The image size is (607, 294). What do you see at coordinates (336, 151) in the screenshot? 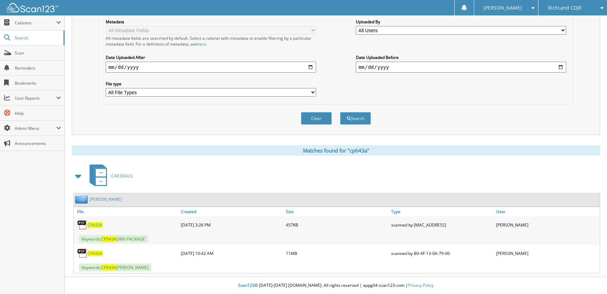
I see `div: Matches found for "cp643a"` at bounding box center [336, 151].